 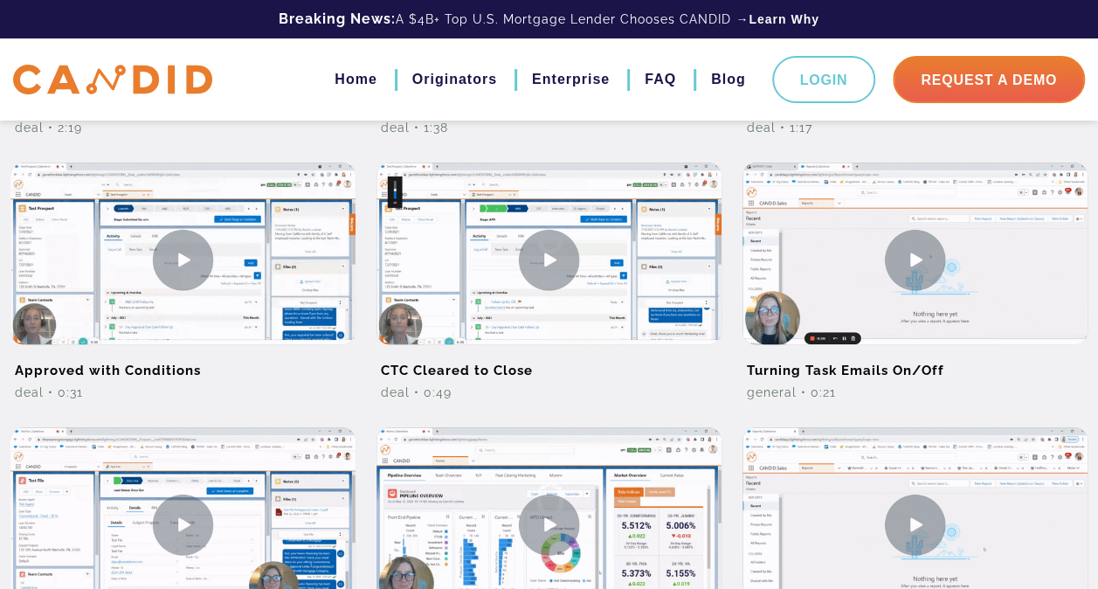 I want to click on a: Originators, so click(x=454, y=80).